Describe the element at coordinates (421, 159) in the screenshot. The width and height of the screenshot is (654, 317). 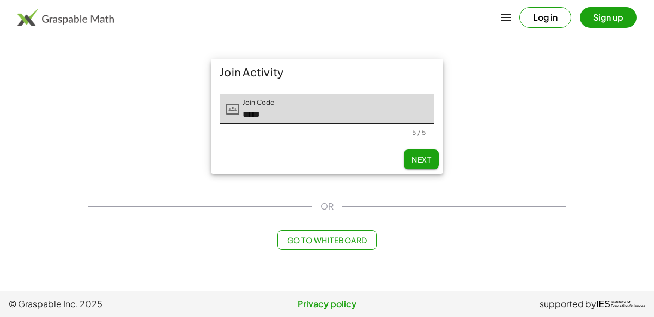
I see `button: Next` at that location.